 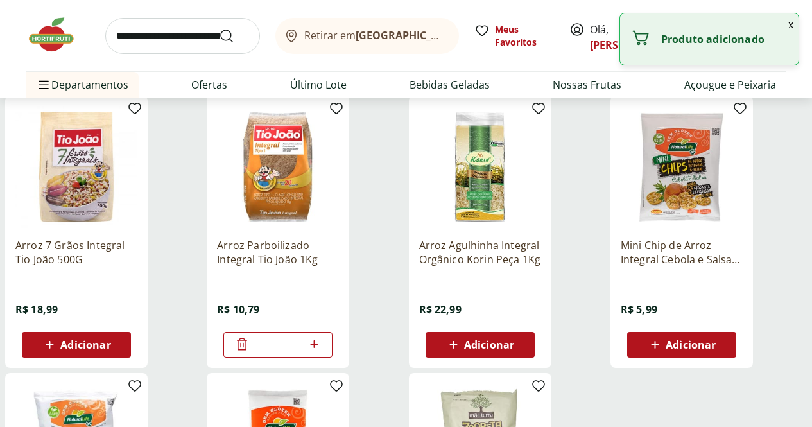 I want to click on a: Bebidas Geladas, so click(x=449, y=85).